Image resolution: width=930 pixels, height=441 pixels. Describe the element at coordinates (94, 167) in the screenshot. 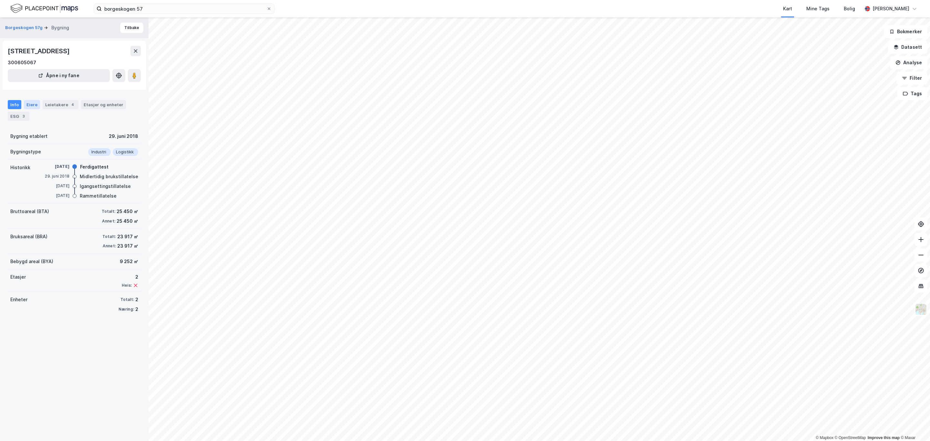

I see `div: Ferdigattest` at that location.